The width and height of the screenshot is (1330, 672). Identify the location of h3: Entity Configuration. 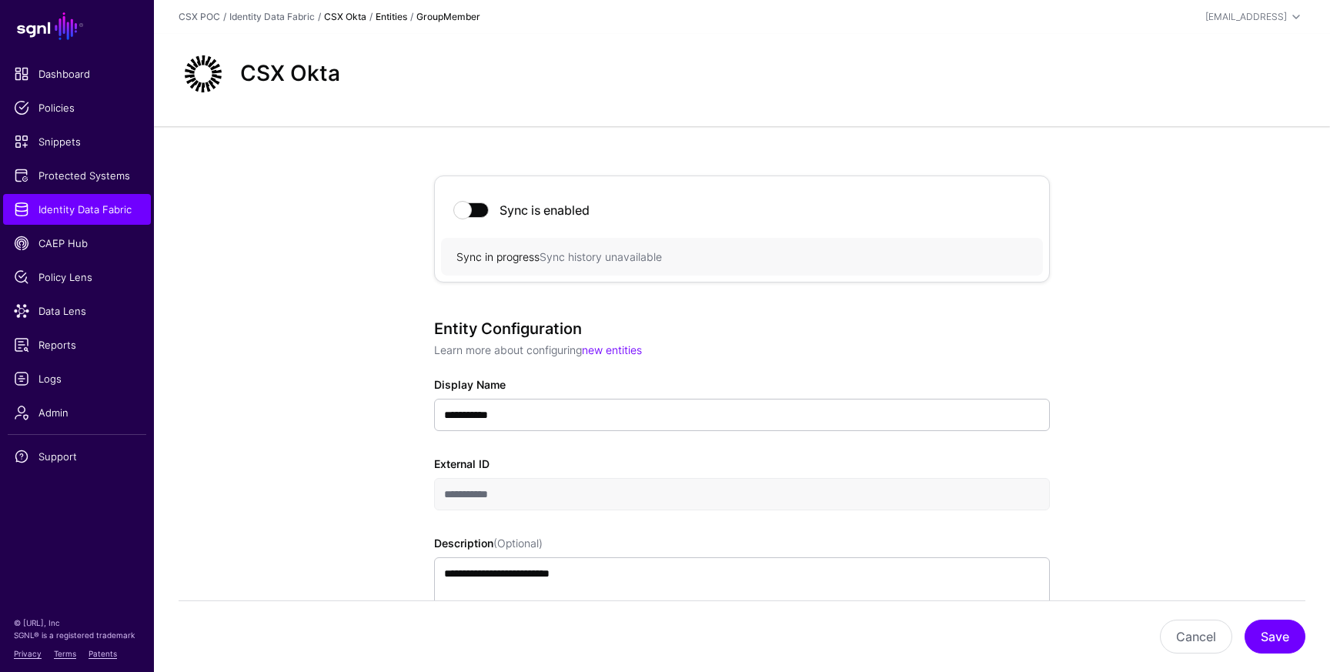
(742, 329).